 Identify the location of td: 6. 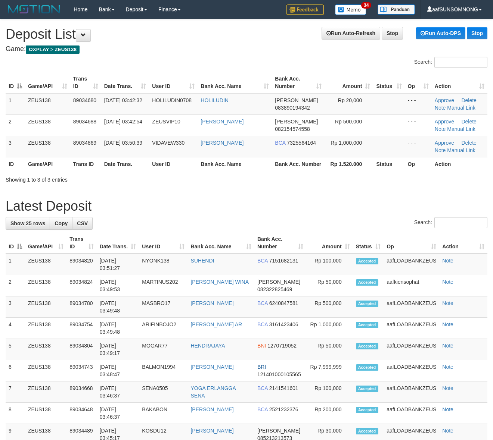
(15, 371).